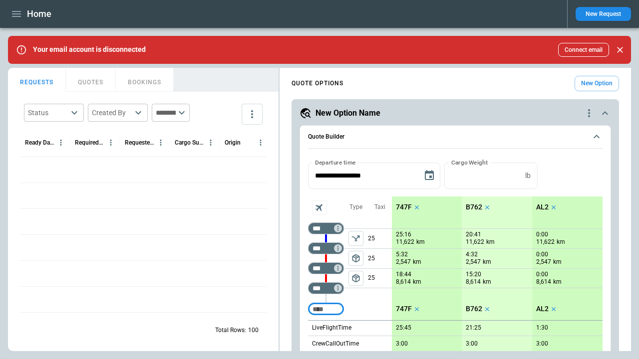  What do you see at coordinates (61, 143) in the screenshot?
I see `button: Ready Date & Time (UTC) column menu` at bounding box center [61, 143].